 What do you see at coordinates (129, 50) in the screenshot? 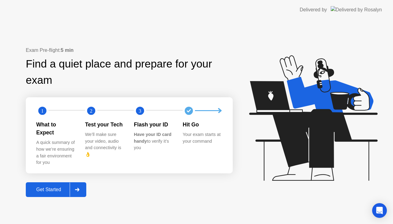
I see `div: Exam Pre-flight:` at bounding box center [129, 50].